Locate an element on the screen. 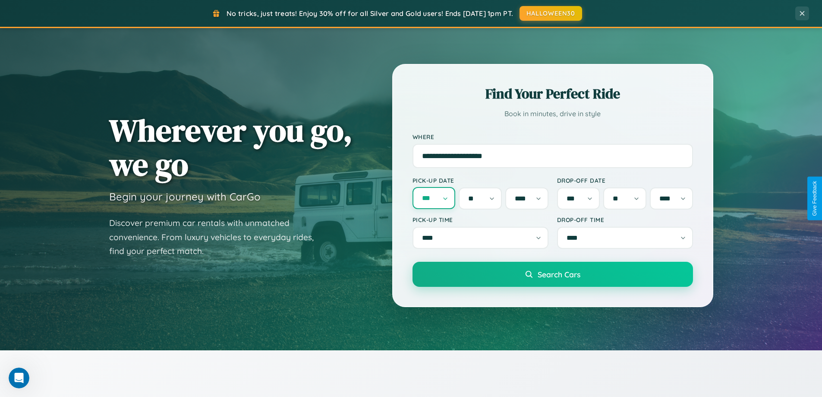  h2: Find Your Perfect Ride is located at coordinates (553, 94).